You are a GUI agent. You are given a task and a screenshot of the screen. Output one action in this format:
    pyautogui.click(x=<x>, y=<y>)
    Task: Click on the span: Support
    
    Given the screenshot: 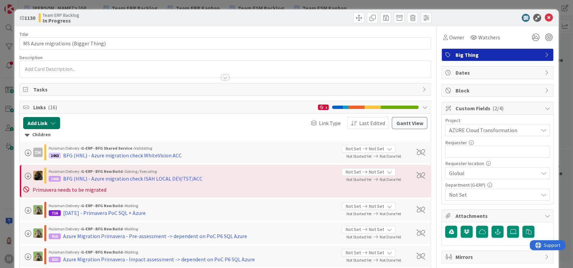 What is the action you would take?
    pyautogui.click(x=22, y=5)
    